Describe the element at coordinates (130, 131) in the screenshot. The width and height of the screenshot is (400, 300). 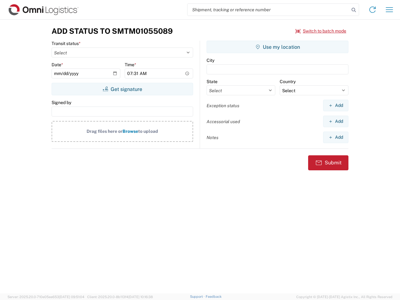
I see `span: Browse` at that location.